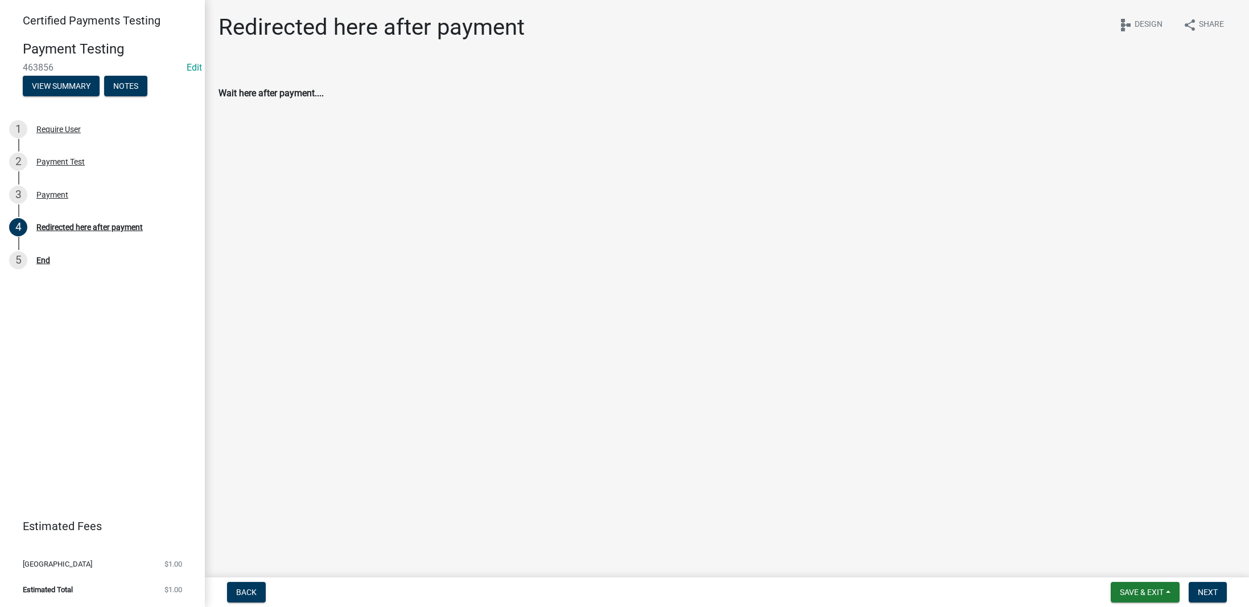 This screenshot has height=607, width=1249. I want to click on wm-modal-confirm: Edit Application Number, so click(194, 67).